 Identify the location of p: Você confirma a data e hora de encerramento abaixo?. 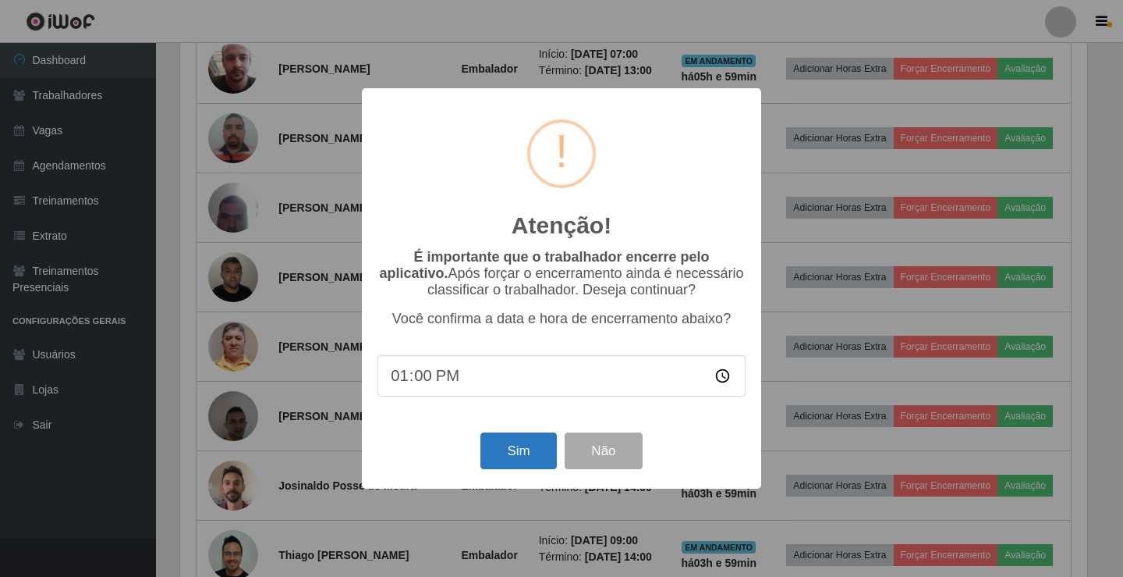
(562, 318).